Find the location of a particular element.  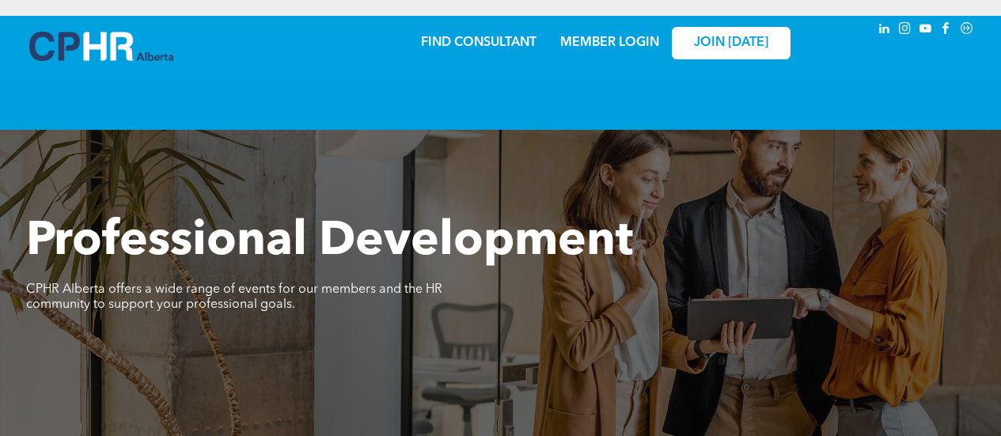

a: linkedin is located at coordinates (884, 30).